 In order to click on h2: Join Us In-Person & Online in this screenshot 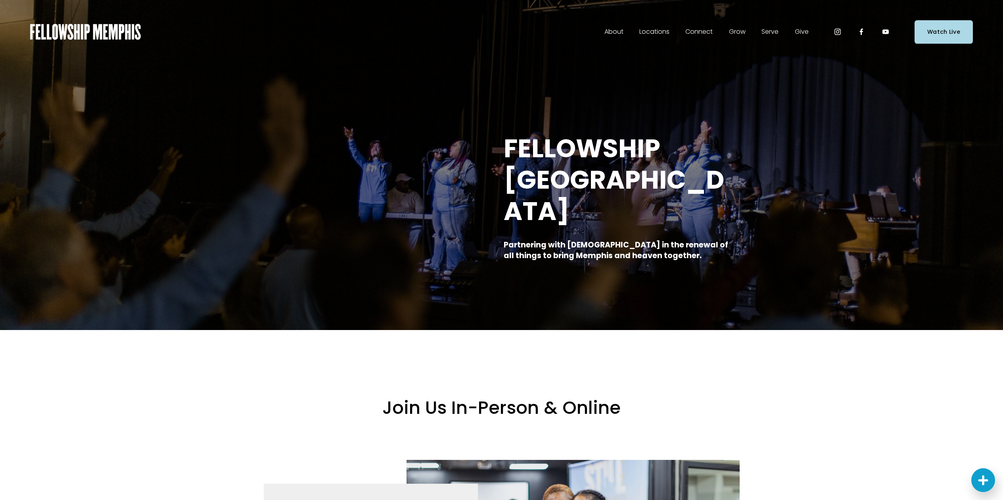, I will do `click(502, 407)`.